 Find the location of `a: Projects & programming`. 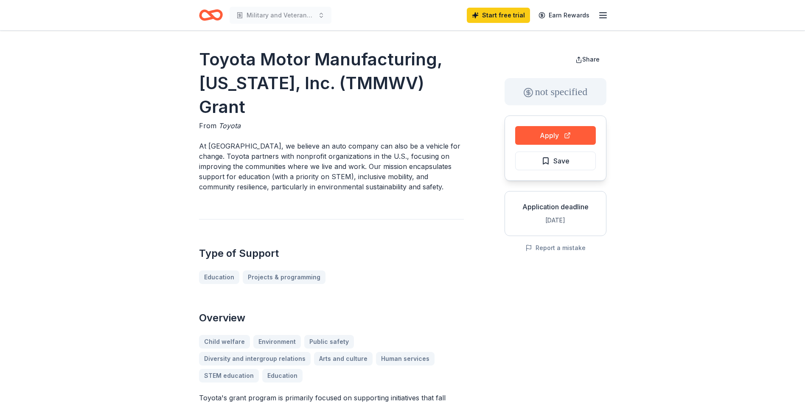

a: Projects & programming is located at coordinates (284, 277).